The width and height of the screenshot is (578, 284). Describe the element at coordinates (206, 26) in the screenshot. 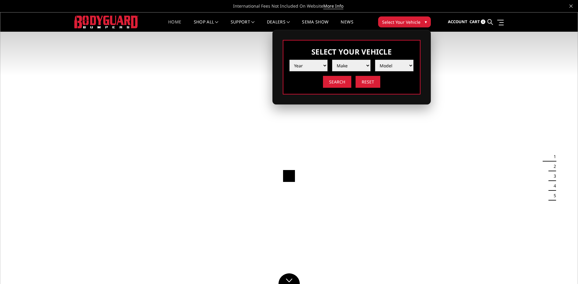

I see `a: shop all` at that location.